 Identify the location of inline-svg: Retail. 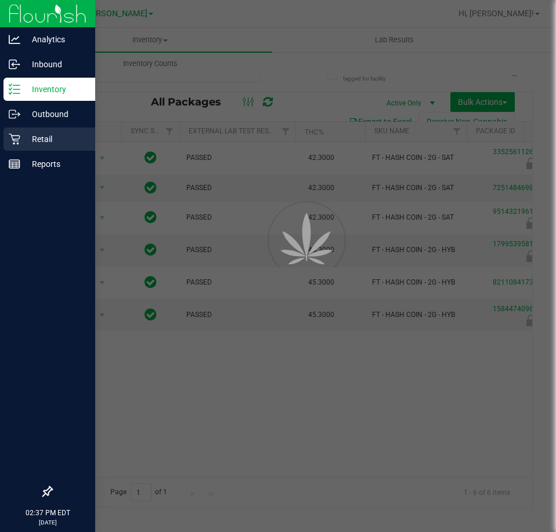
(15, 139).